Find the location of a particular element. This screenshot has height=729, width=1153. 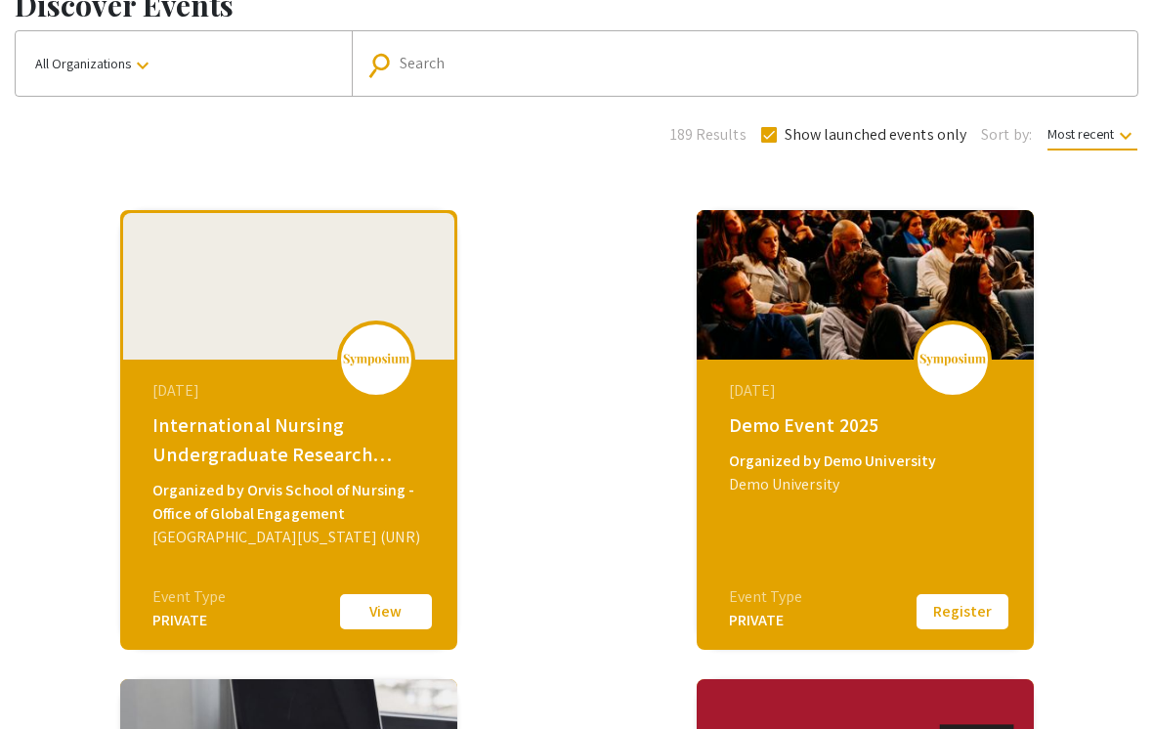

span: 189 Results is located at coordinates (708, 135).